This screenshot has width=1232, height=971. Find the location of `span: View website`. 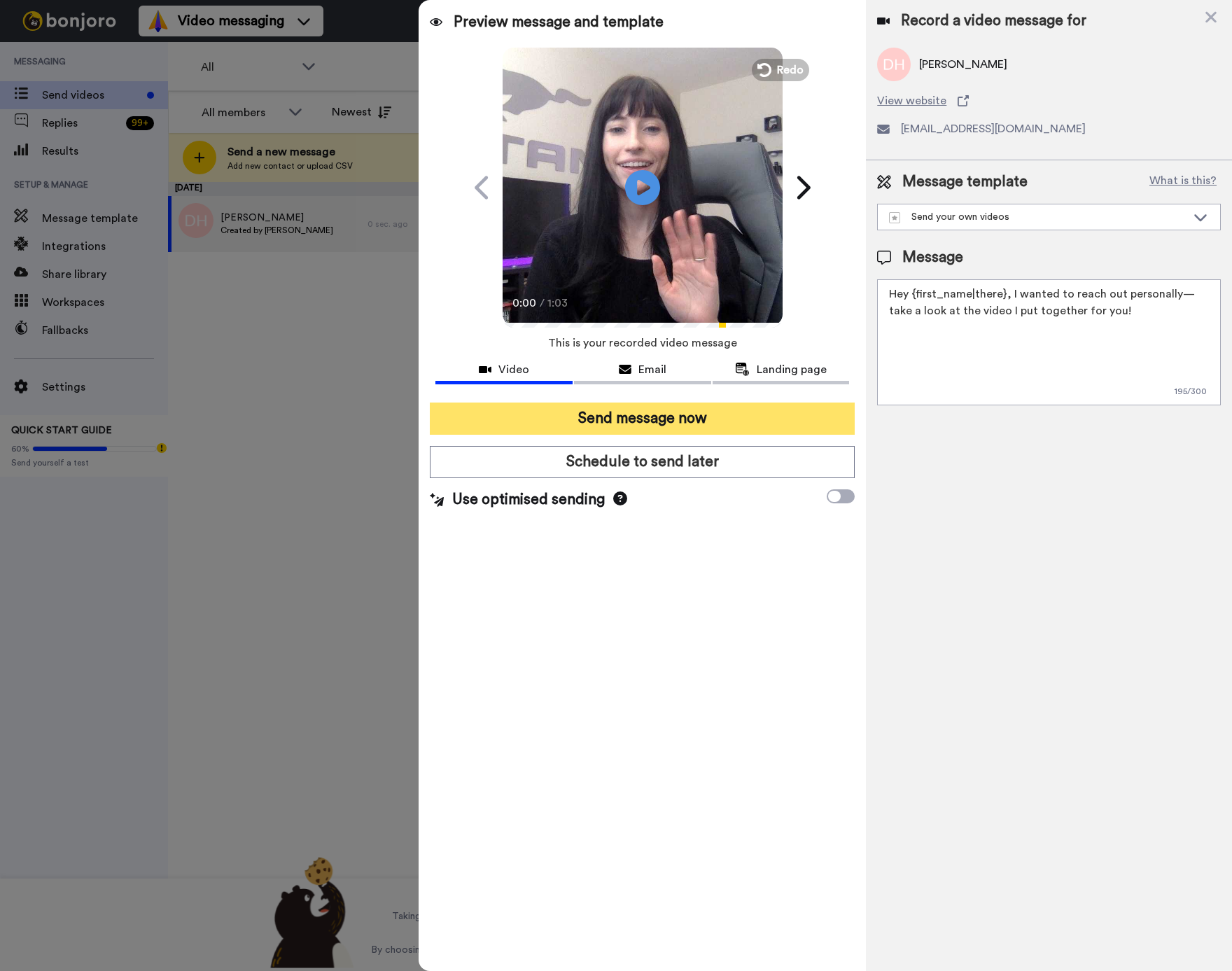

span: View website is located at coordinates (912, 101).